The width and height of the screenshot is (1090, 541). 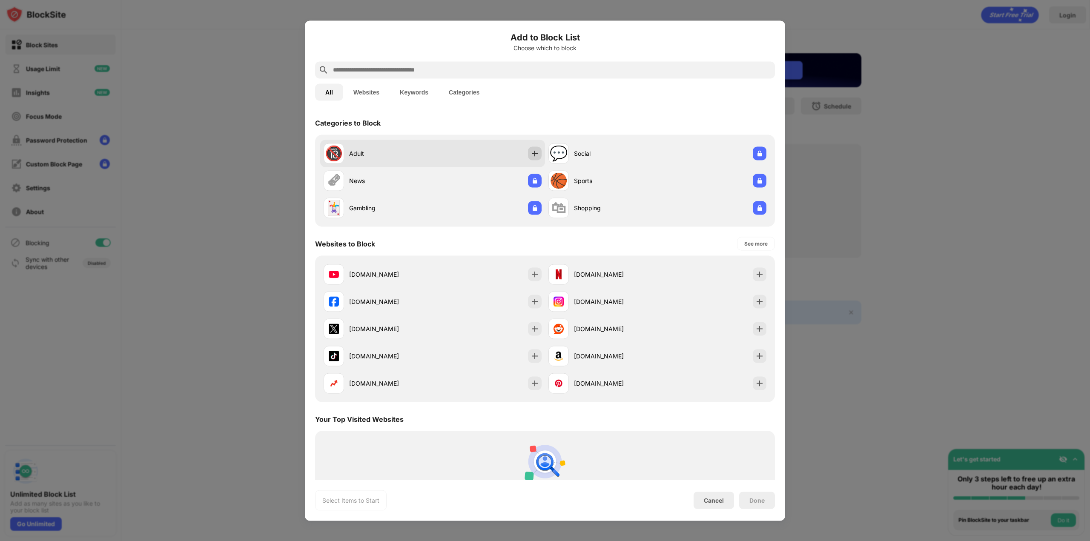 I want to click on div: Choose which to block, so click(x=545, y=48).